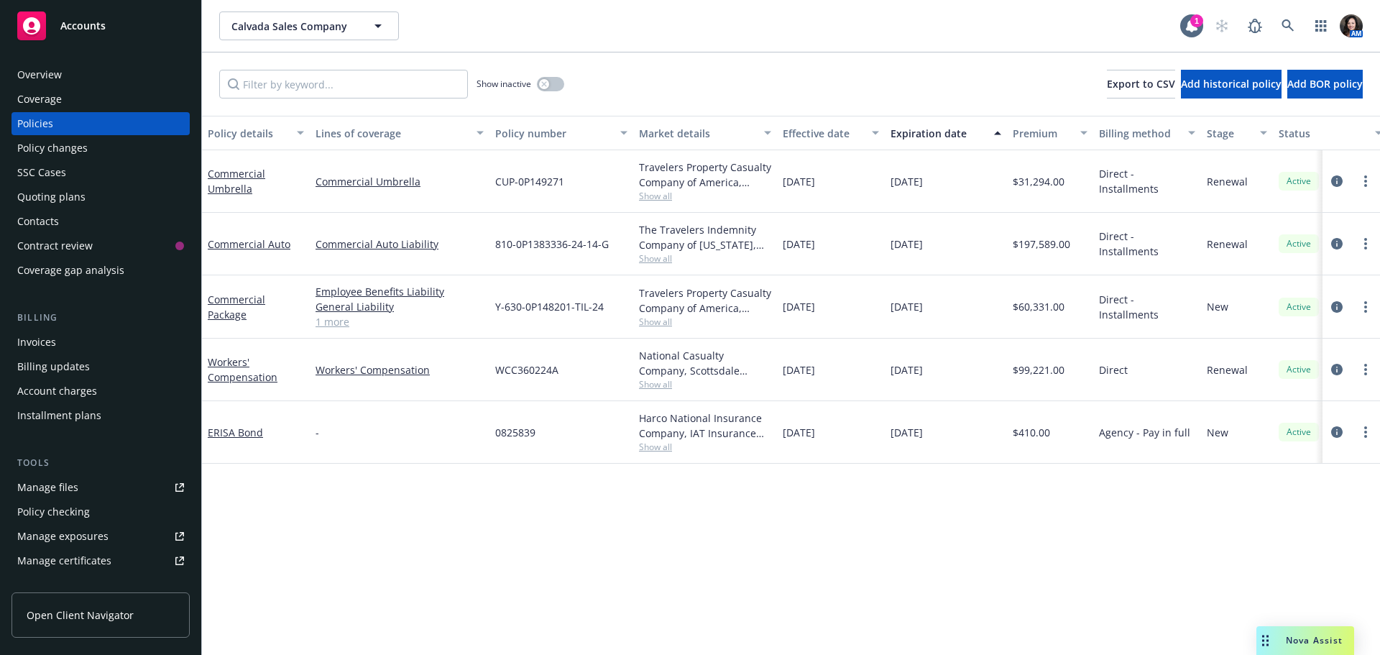 This screenshot has width=1380, height=655. I want to click on a: Coverage, so click(101, 99).